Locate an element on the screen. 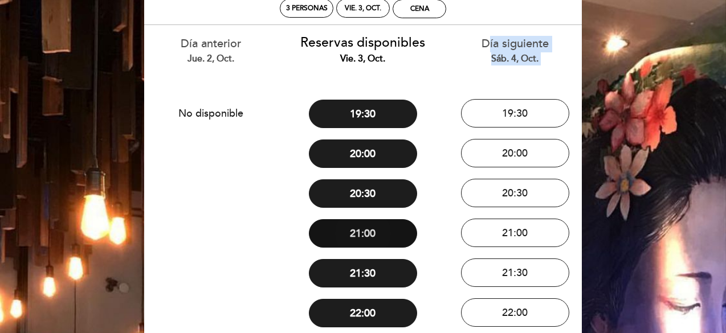 The width and height of the screenshot is (726, 333). div: sáb. 4, oct. is located at coordinates (514, 59).